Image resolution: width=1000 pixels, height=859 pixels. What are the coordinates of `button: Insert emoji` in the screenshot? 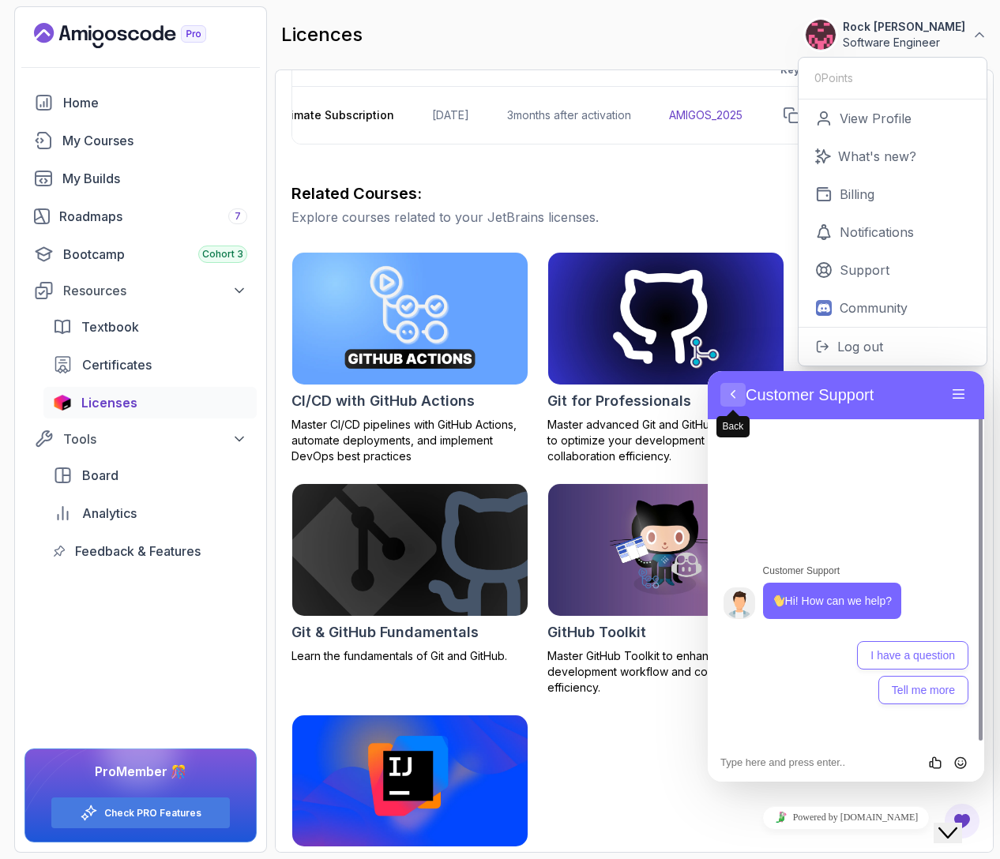 It's located at (252, 392).